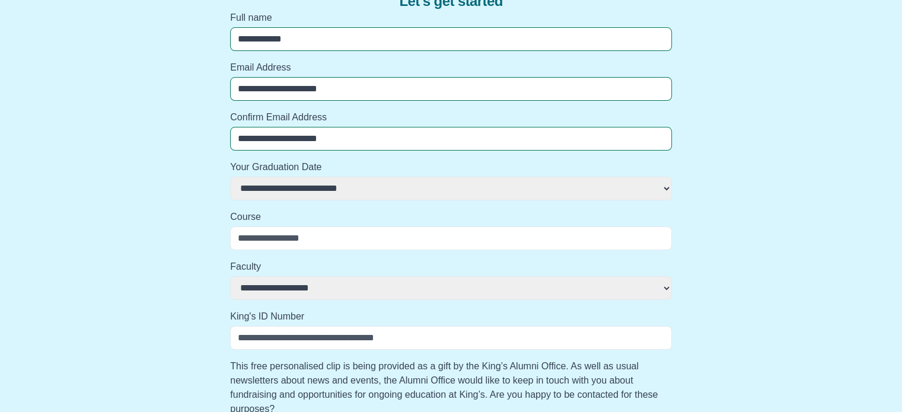 The width and height of the screenshot is (902, 412). I want to click on label: Course, so click(451, 217).